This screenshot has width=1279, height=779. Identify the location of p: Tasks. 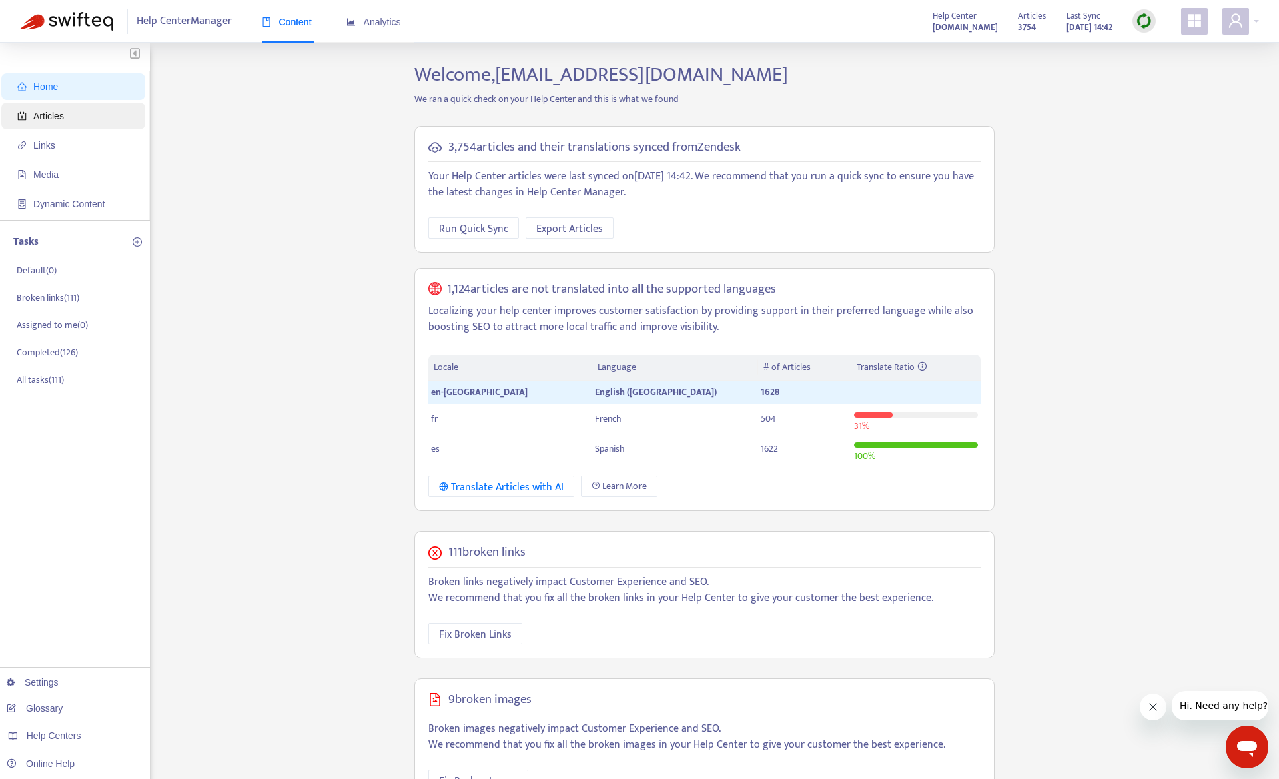
(26, 242).